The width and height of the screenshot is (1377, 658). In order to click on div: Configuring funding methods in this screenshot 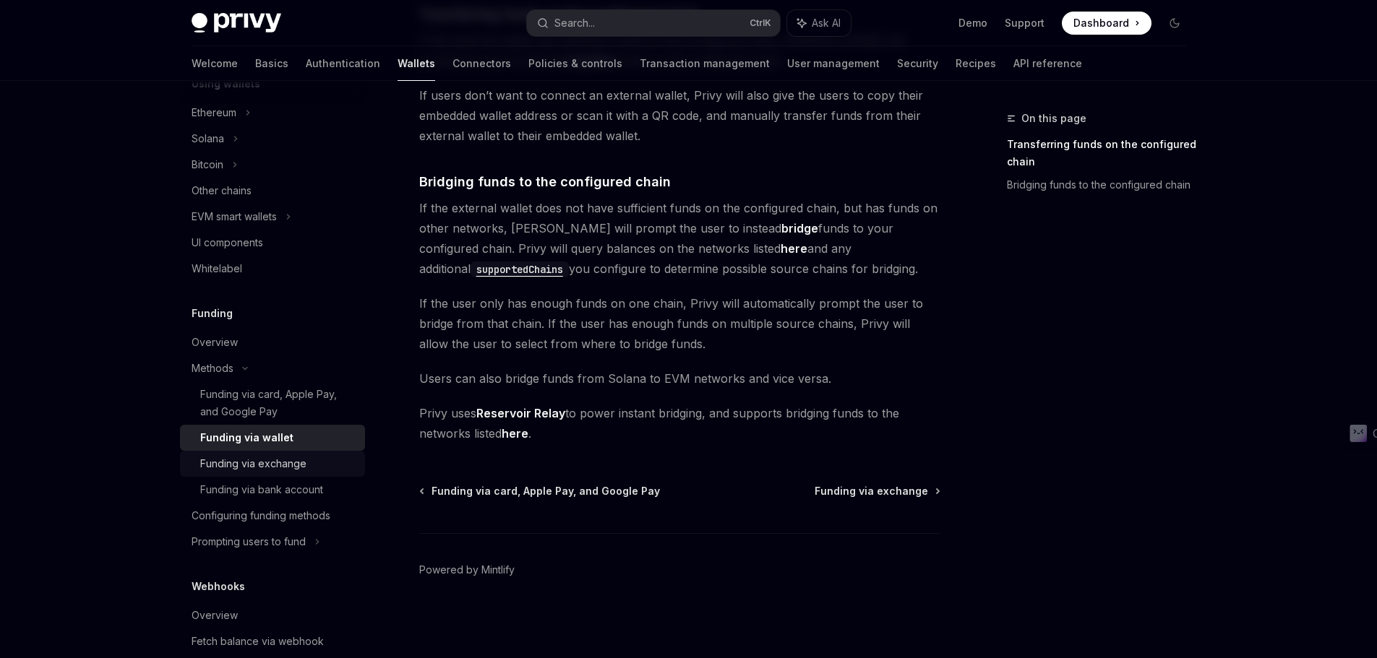, I will do `click(261, 516)`.